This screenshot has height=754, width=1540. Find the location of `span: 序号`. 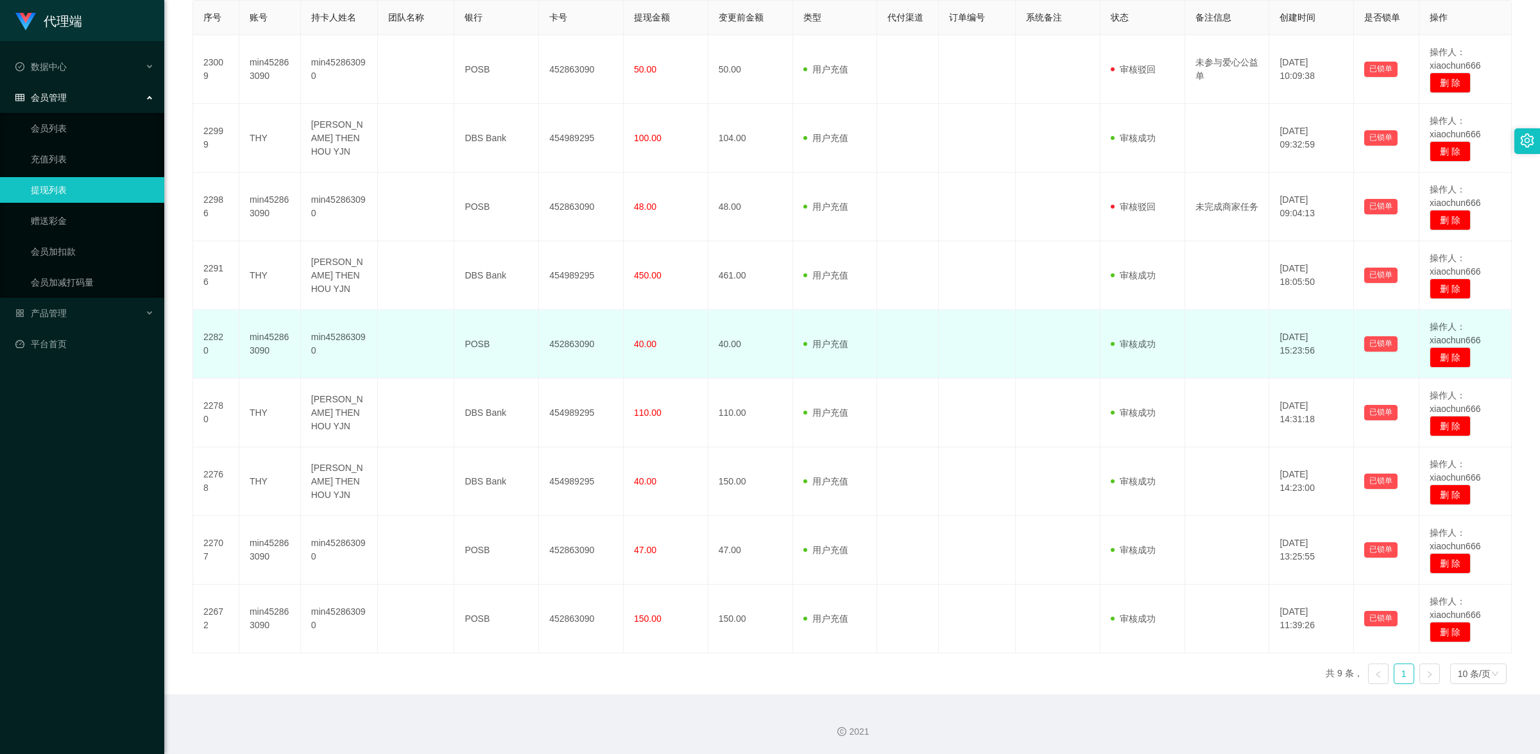

span: 序号 is located at coordinates (212, 17).